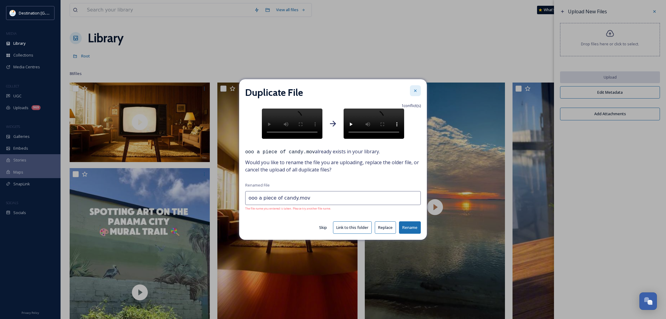  I want to click on kbd: ooo a piece of candy.mov, so click(280, 152).